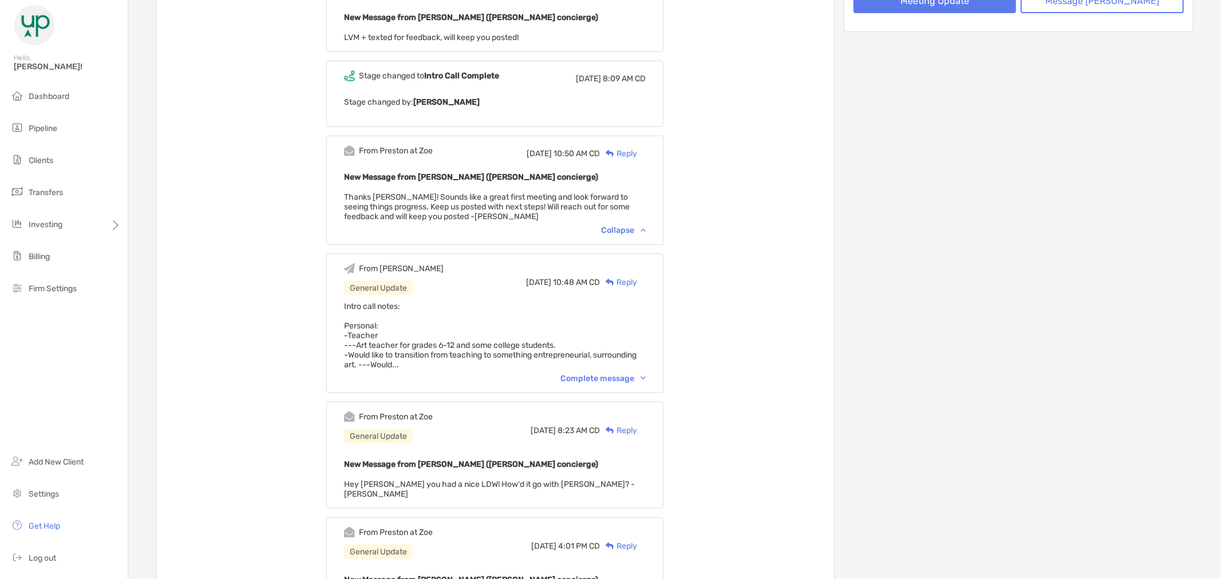  What do you see at coordinates (17, 160) in the screenshot?
I see `img: clients icon` at bounding box center [17, 160].